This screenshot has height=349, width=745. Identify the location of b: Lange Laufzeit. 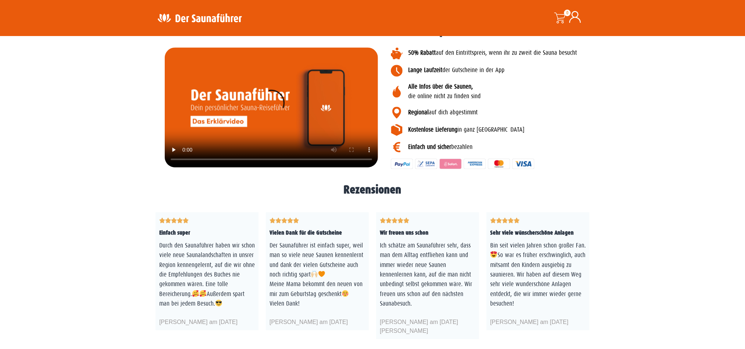
(425, 70).